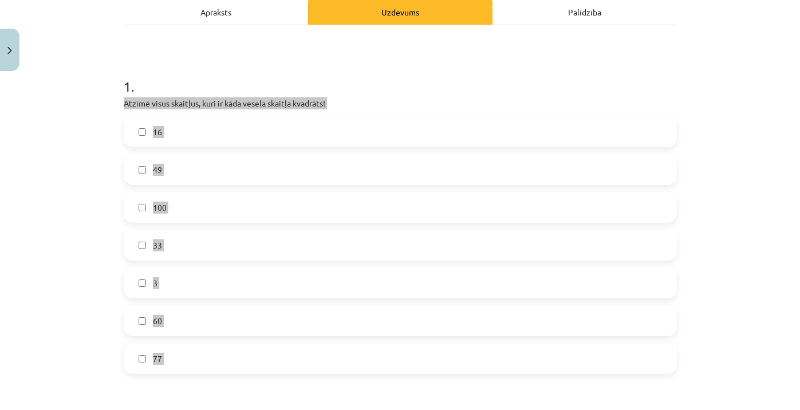 The height and width of the screenshot is (410, 800). What do you see at coordinates (157, 245) in the screenshot?
I see `span: 33` at bounding box center [157, 245].